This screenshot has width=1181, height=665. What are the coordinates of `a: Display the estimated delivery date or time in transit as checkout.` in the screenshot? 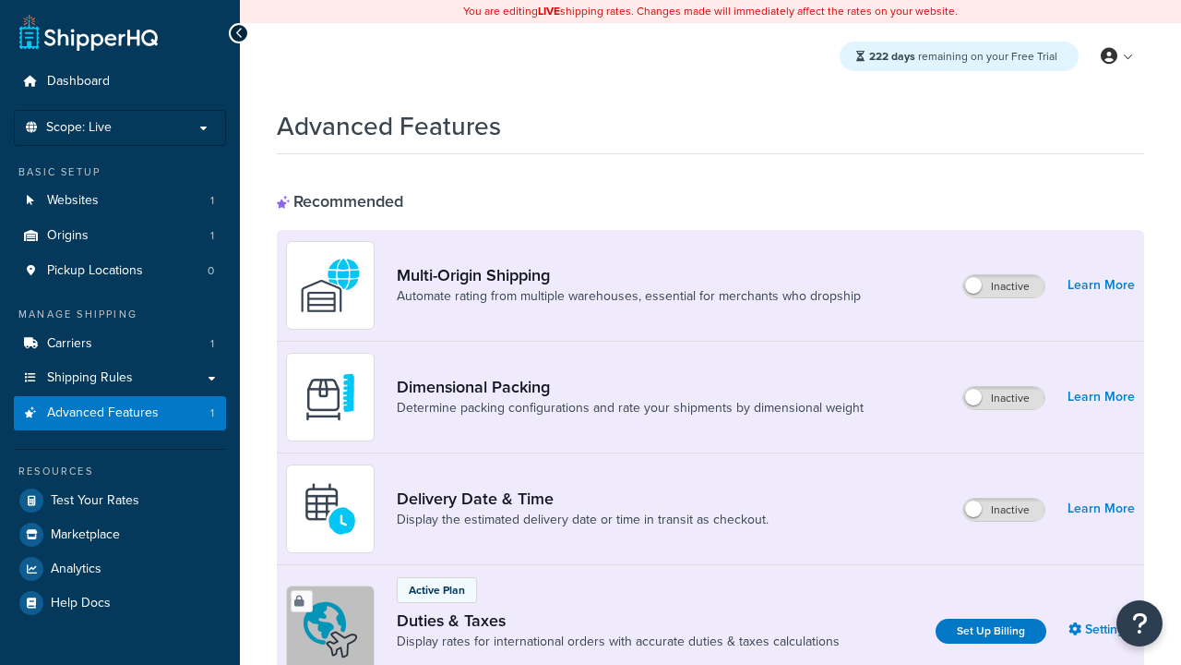 It's located at (582, 520).